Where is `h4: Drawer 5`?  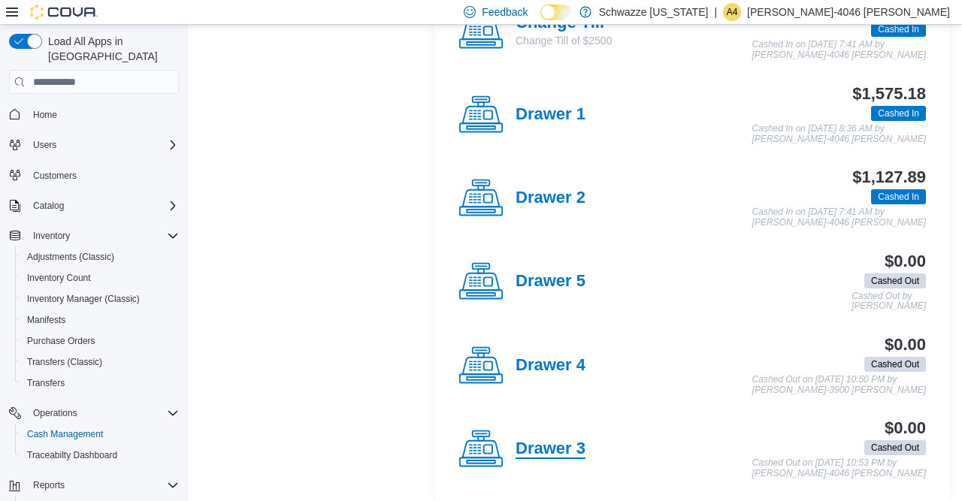
h4: Drawer 5 is located at coordinates (550, 282).